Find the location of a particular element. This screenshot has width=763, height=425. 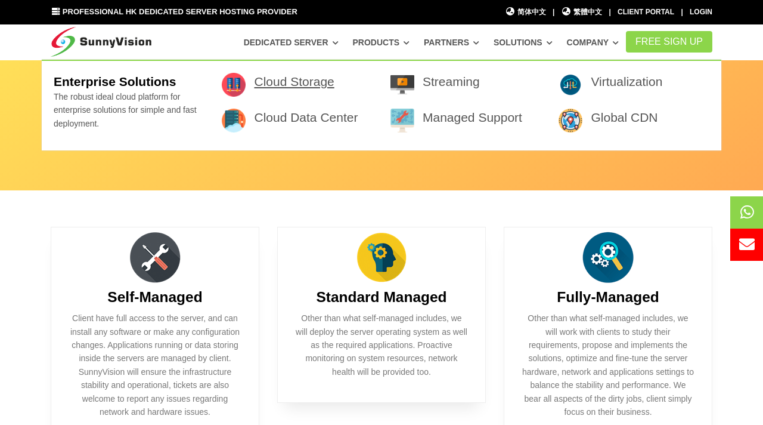

b: Standard Managed is located at coordinates (381, 296).